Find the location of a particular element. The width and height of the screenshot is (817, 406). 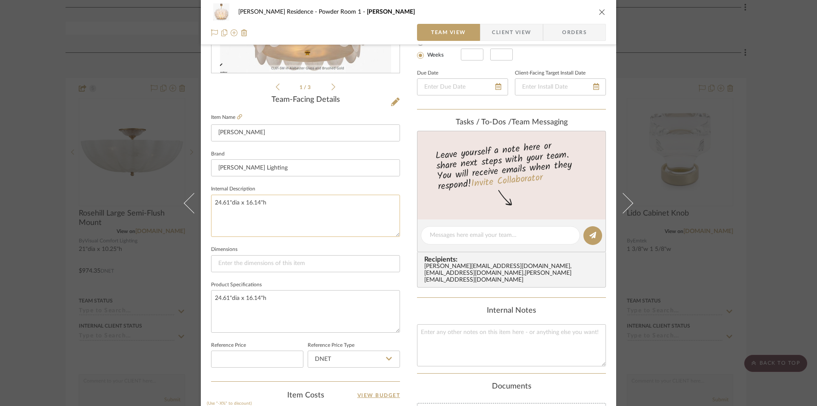

label: Reference Price Type is located at coordinates (331, 345).